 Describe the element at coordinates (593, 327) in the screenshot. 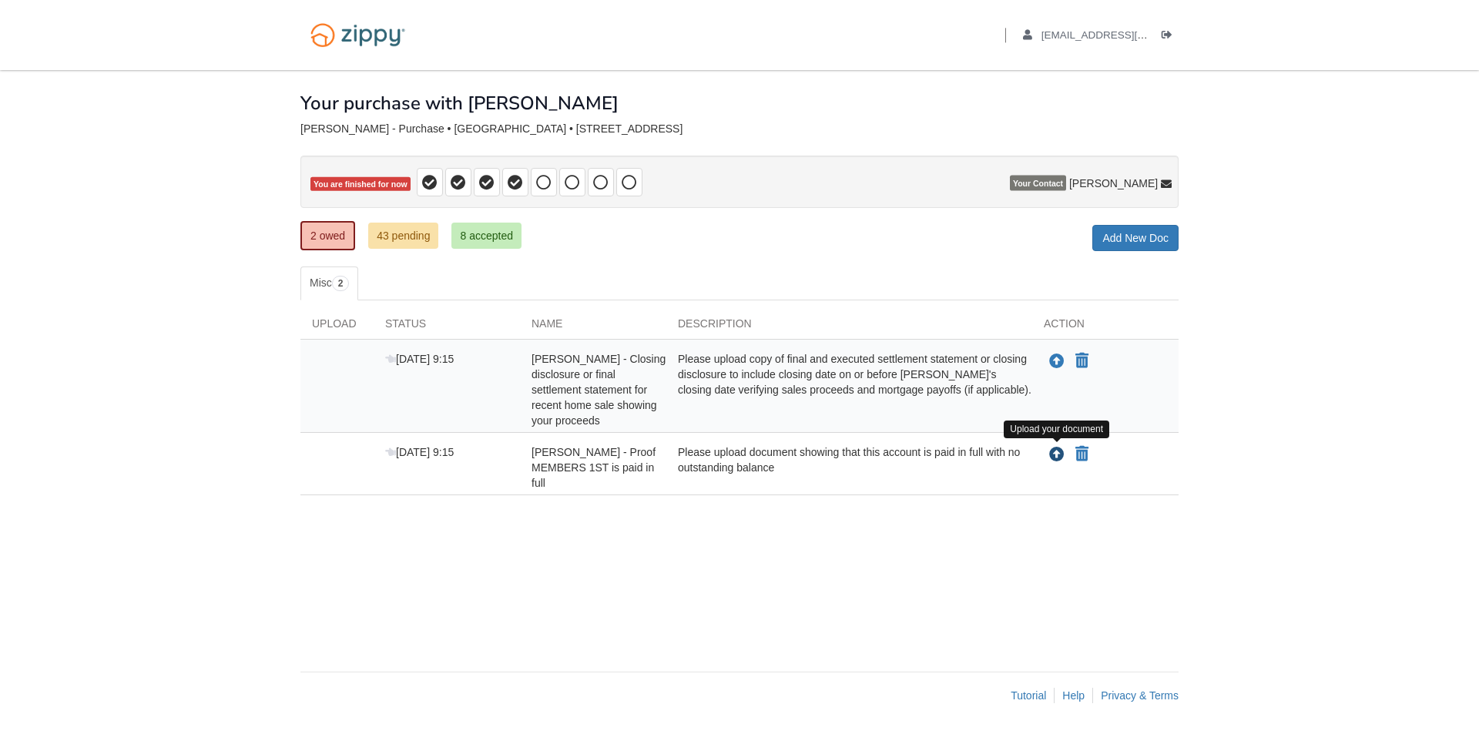

I see `div: Name` at that location.